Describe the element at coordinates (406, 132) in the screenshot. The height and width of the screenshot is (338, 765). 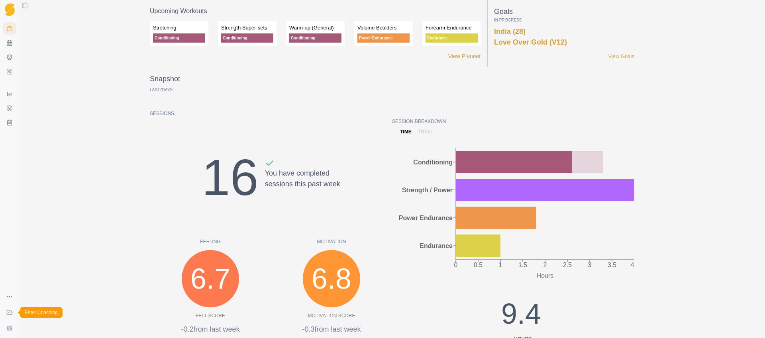
I see `p: time` at that location.